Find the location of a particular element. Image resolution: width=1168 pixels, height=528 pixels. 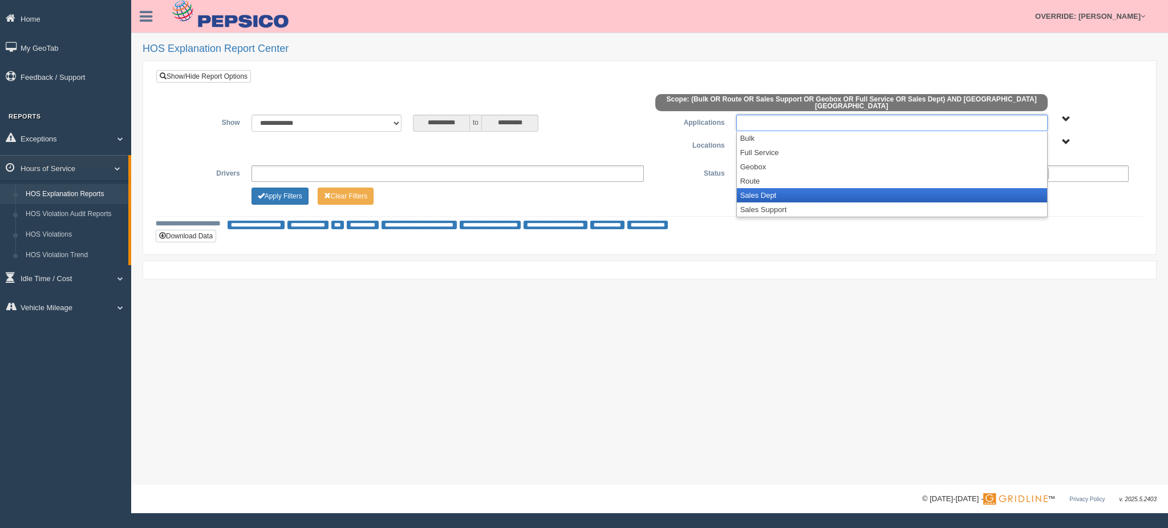

span: to is located at coordinates (476, 123).